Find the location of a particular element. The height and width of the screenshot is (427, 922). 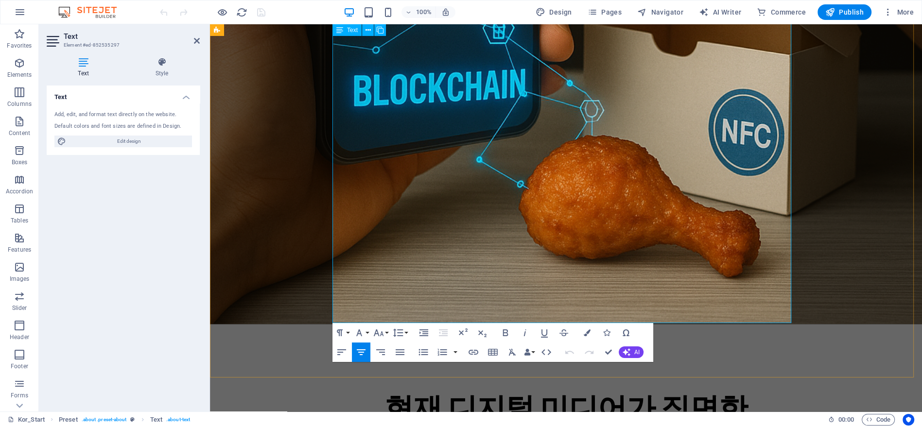

div: Default colors and font sizes are defined in Design. is located at coordinates (123, 126).